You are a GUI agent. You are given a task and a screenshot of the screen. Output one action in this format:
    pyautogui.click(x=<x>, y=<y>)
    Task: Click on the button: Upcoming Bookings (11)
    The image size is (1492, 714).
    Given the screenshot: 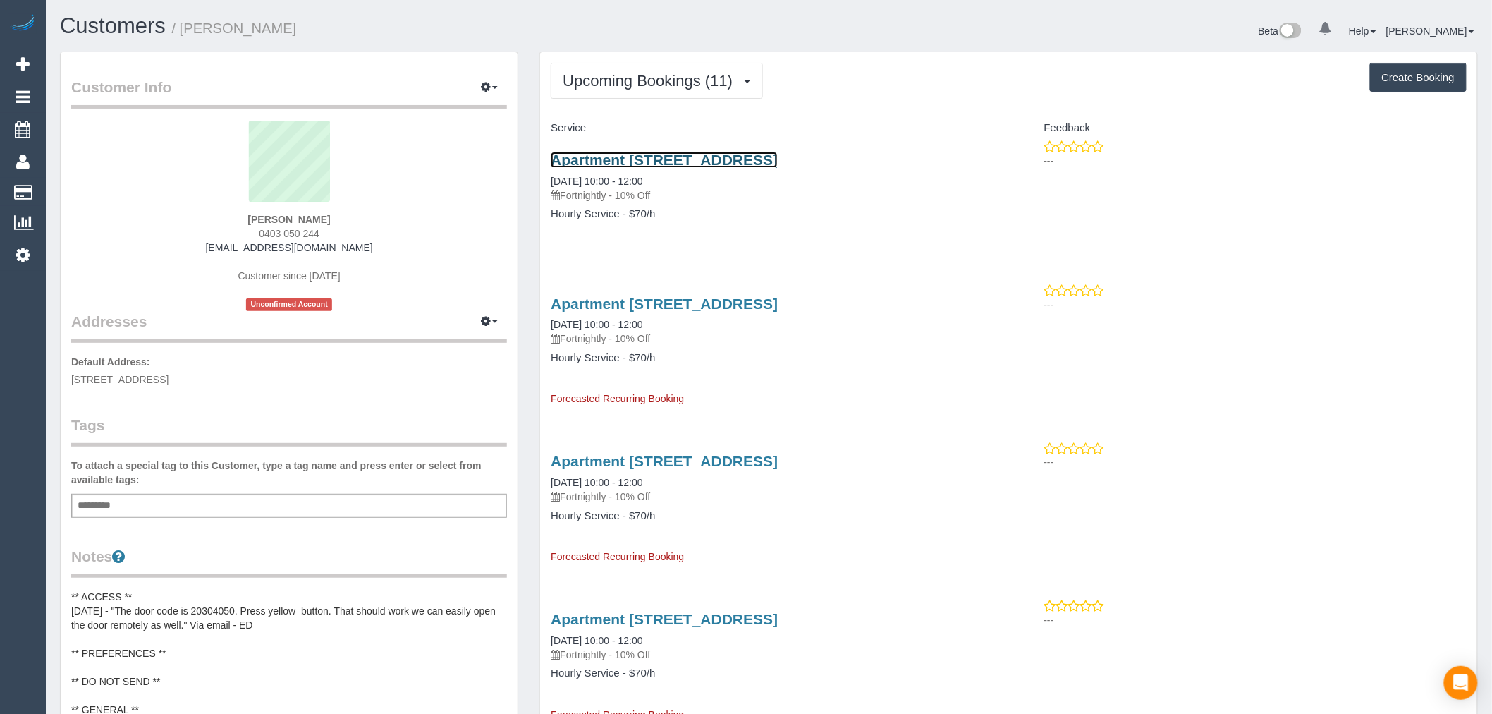 What is the action you would take?
    pyautogui.click(x=656, y=80)
    